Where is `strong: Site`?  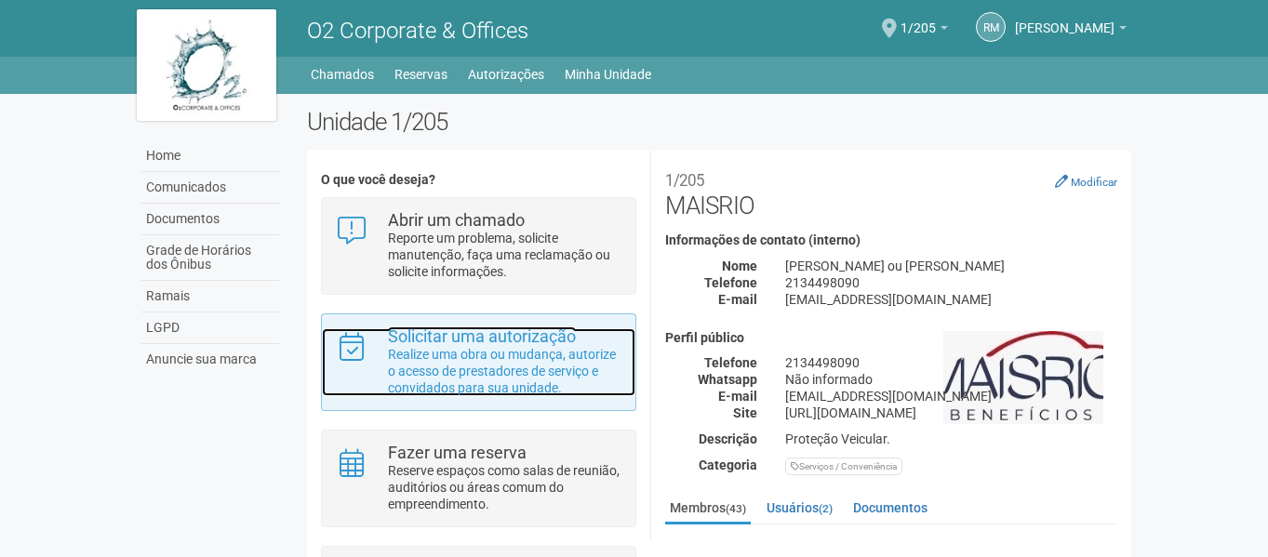 strong: Site is located at coordinates (745, 413).